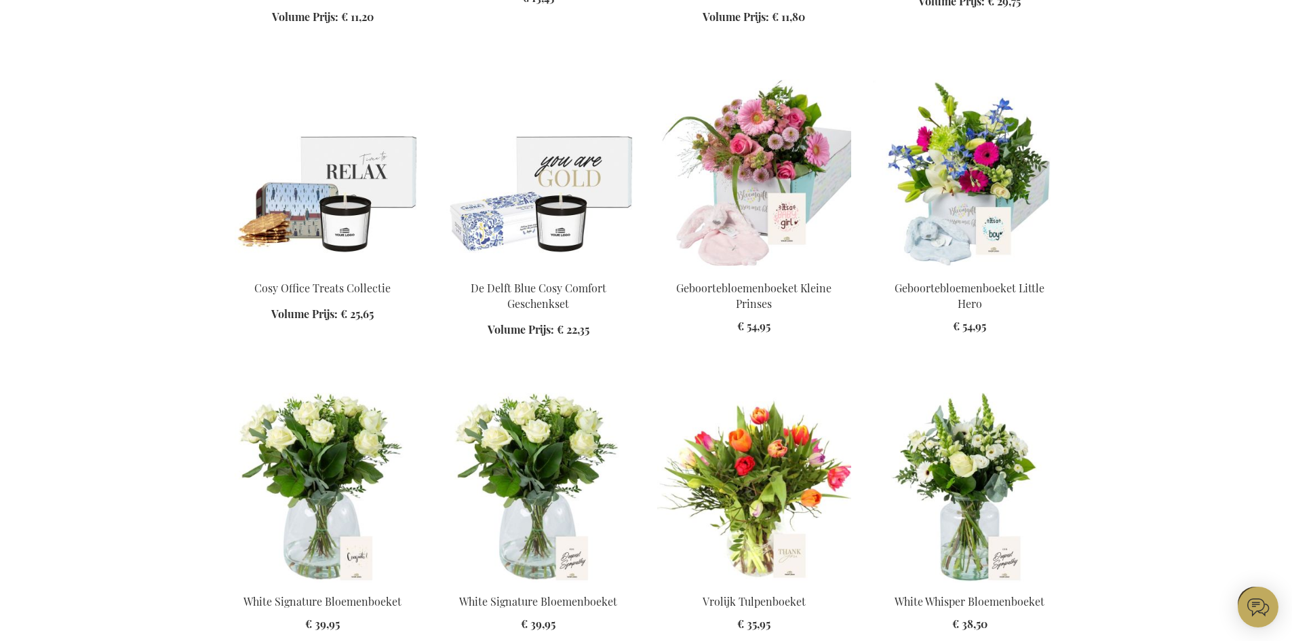  What do you see at coordinates (357, 313) in the screenshot?
I see `span: € 25,65` at bounding box center [357, 313].